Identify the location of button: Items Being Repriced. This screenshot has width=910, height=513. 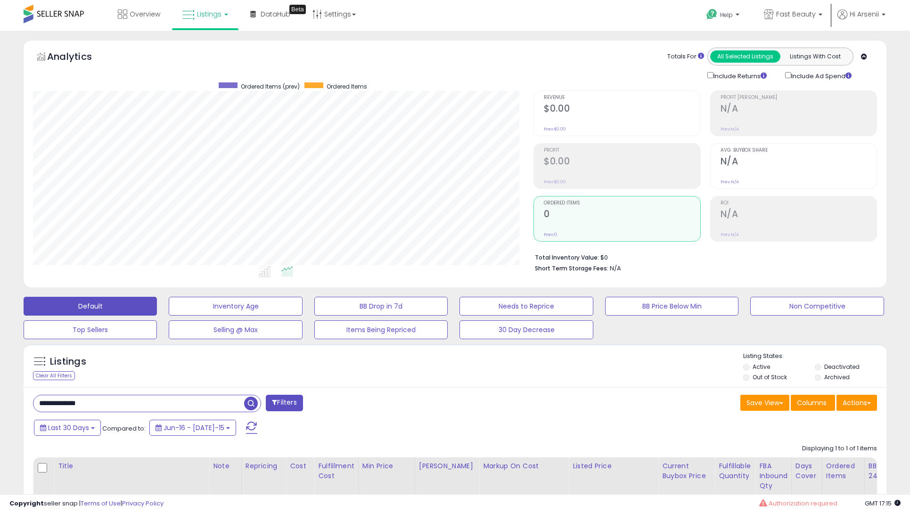
(381, 330).